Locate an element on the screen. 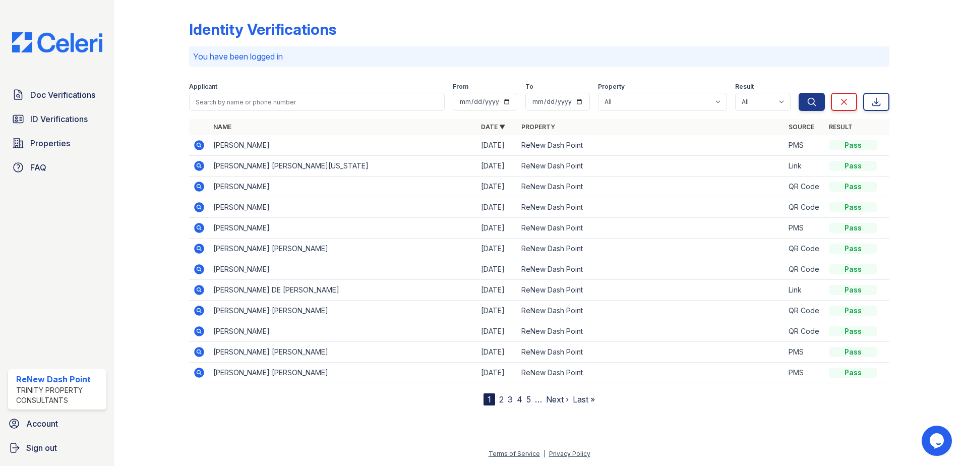 The width and height of the screenshot is (964, 466). span: ID Verifications is located at coordinates (59, 119).